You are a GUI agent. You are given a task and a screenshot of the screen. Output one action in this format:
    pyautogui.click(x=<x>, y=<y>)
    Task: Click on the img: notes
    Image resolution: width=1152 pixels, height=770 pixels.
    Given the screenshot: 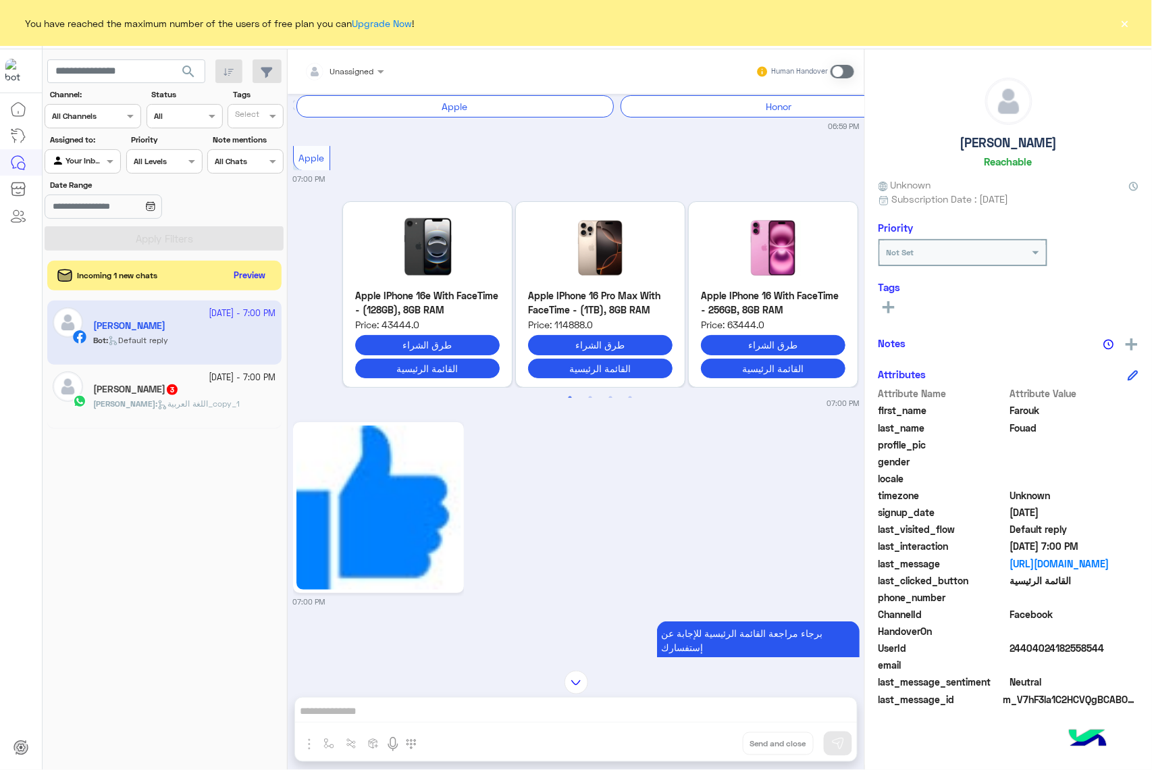 What is the action you would take?
    pyautogui.click(x=1109, y=344)
    